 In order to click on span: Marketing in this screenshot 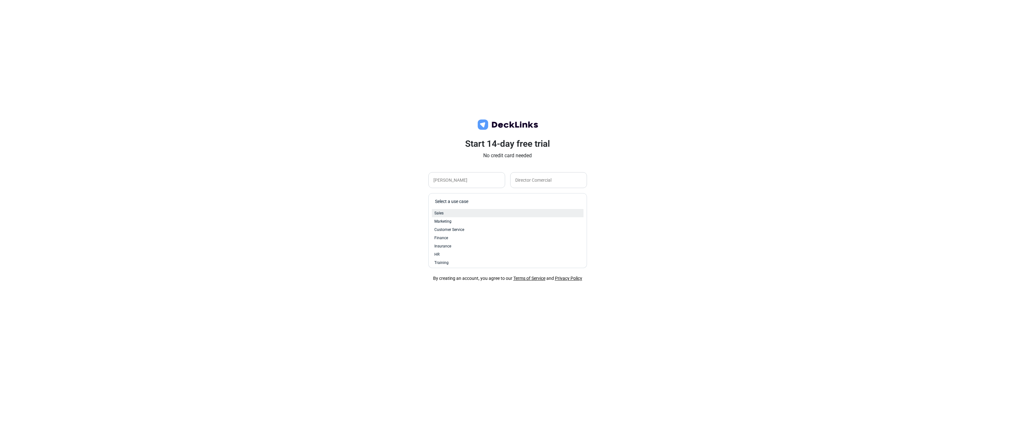, I will do `click(443, 221)`.